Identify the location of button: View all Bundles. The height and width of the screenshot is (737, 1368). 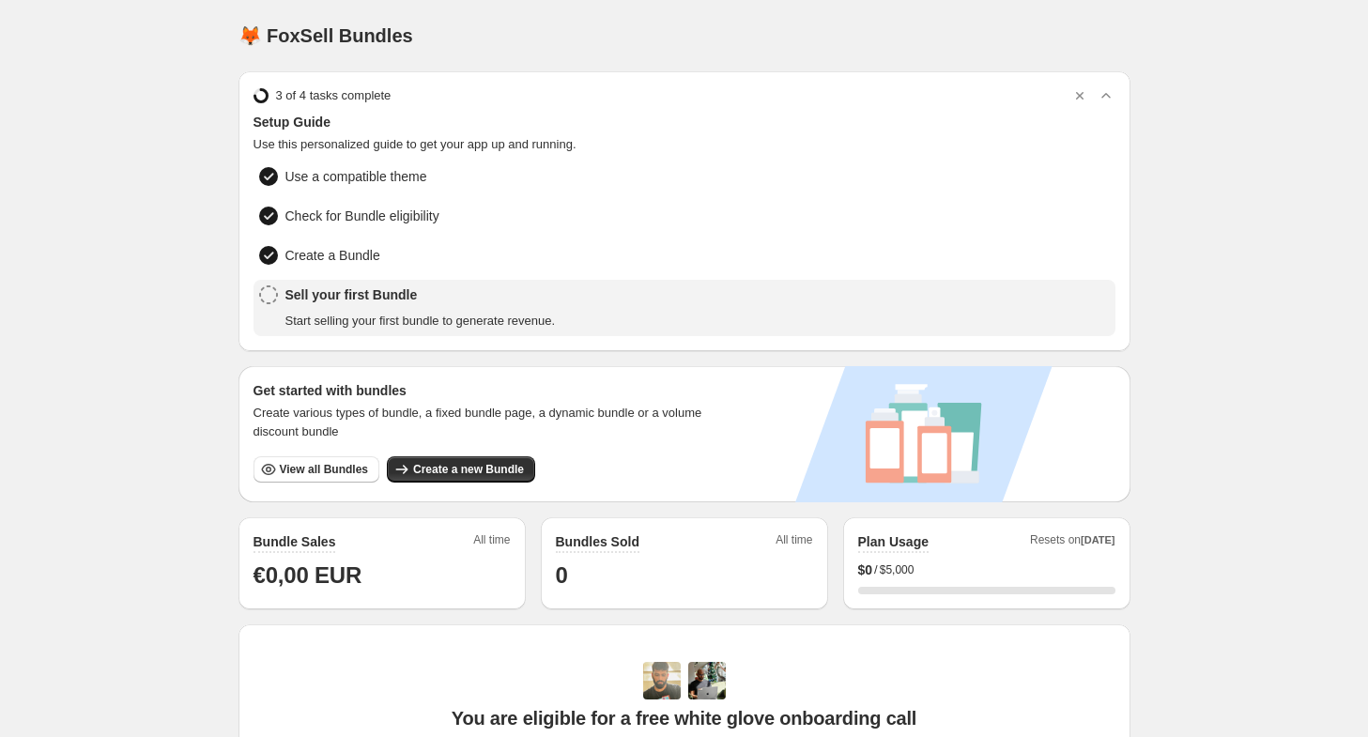
(316, 469).